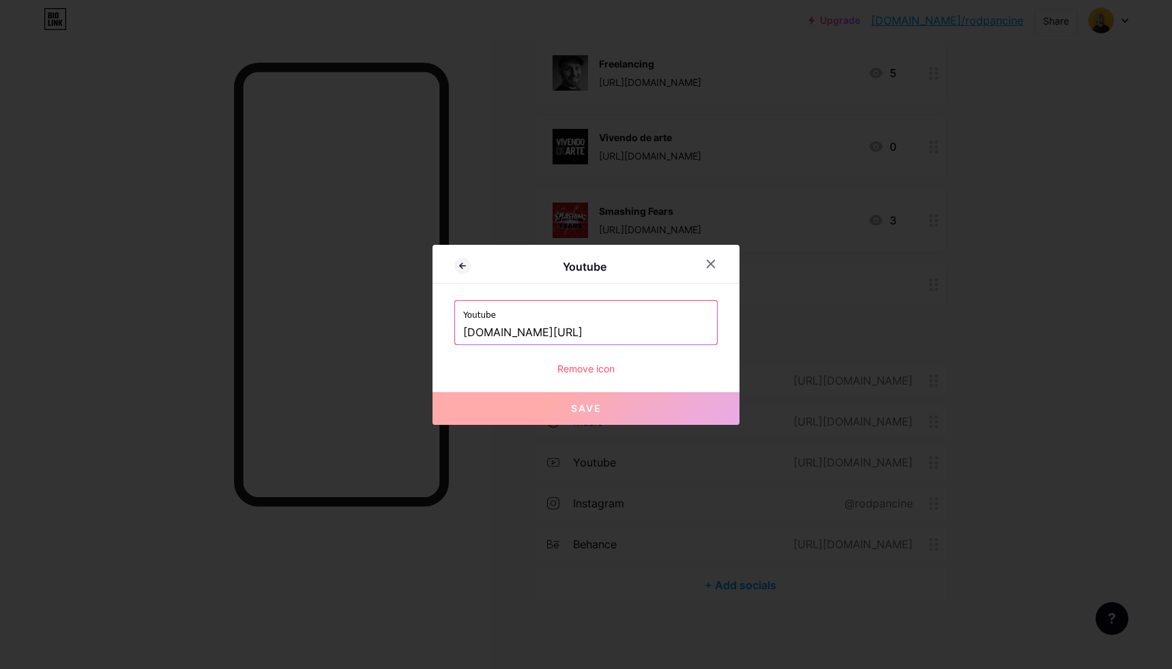 The width and height of the screenshot is (1172, 669). Describe the element at coordinates (586, 408) in the screenshot. I see `span: Save` at that location.